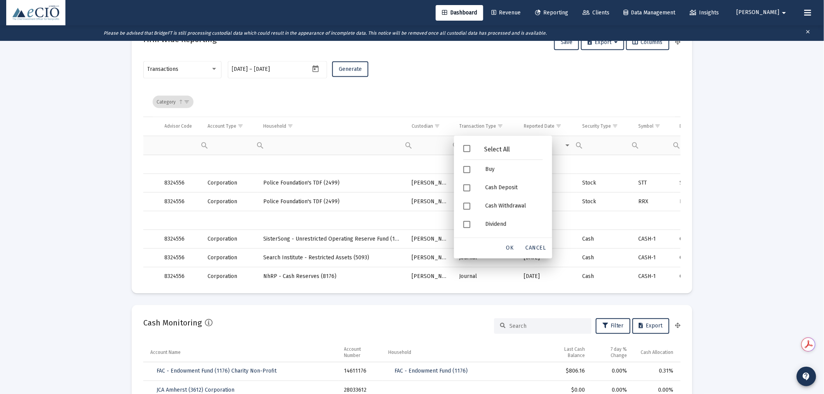  What do you see at coordinates (36, 13) in the screenshot?
I see `img: Dashboard` at bounding box center [36, 13].